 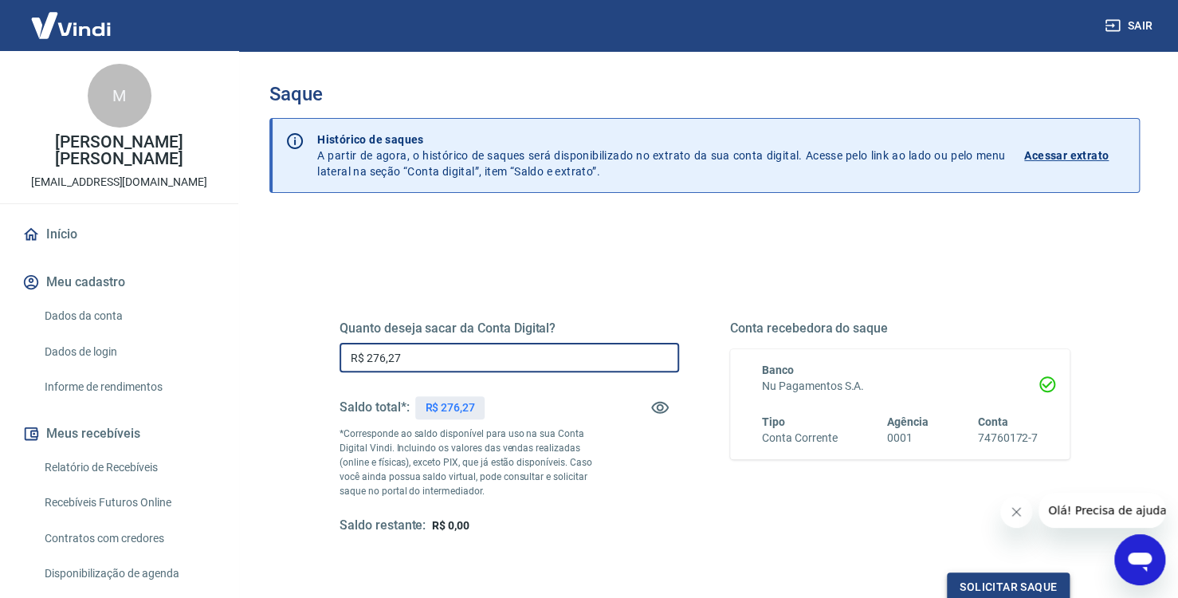 I want to click on a: Informe de rendimentos, so click(x=128, y=387).